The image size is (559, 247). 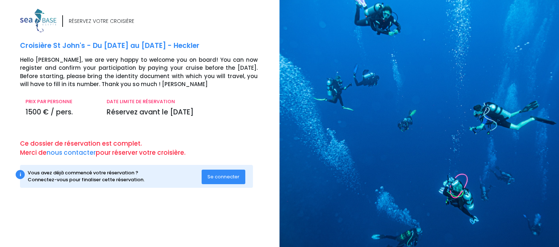 I want to click on div: i, so click(x=20, y=175).